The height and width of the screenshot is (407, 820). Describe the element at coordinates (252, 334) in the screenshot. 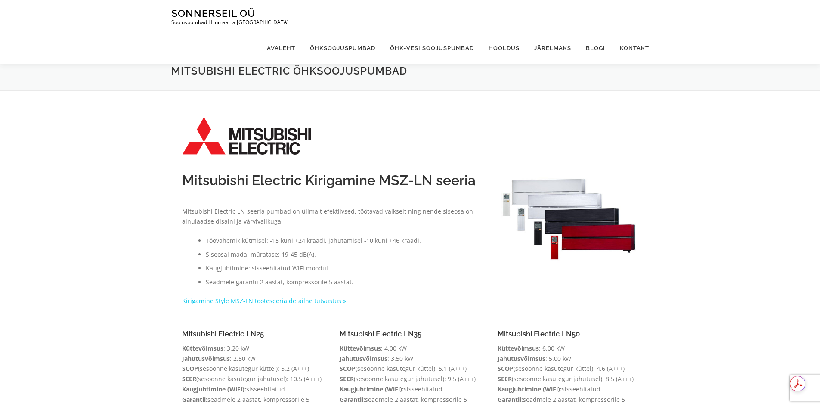

I see `h4: Mitsubishi Electric LN25` at that location.